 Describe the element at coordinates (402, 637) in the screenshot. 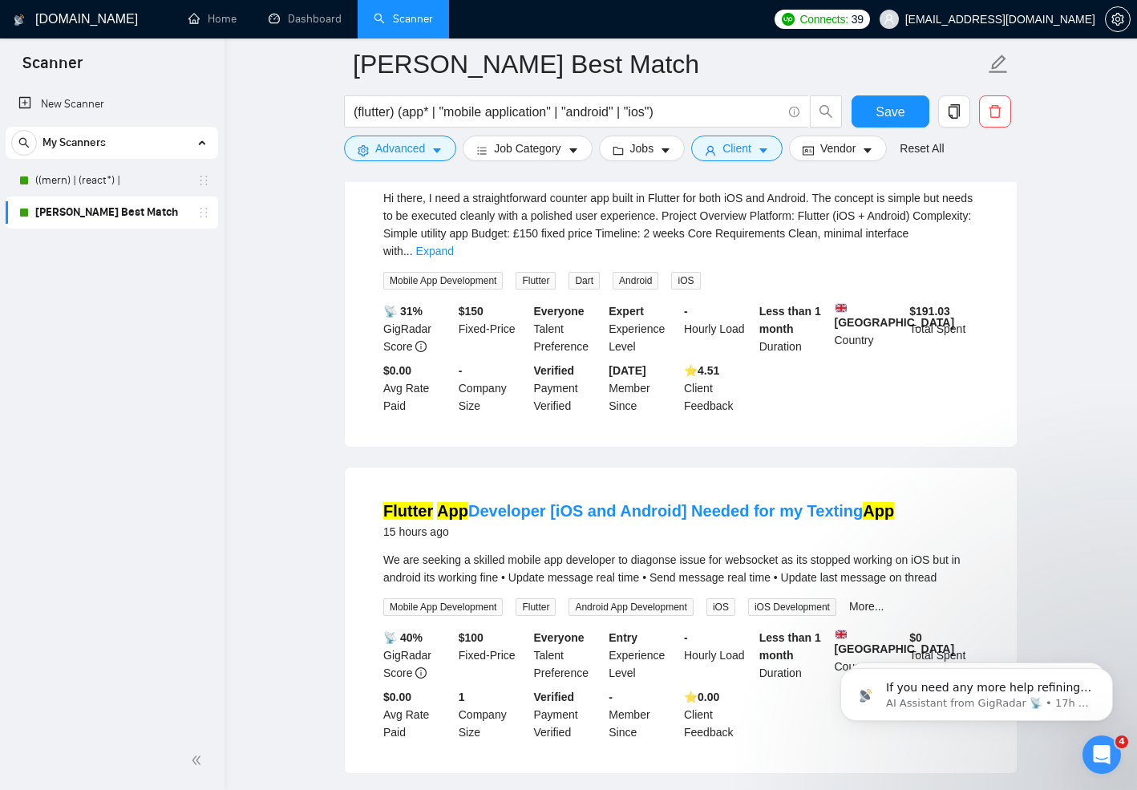

I see `b: 📡 40%` at that location.